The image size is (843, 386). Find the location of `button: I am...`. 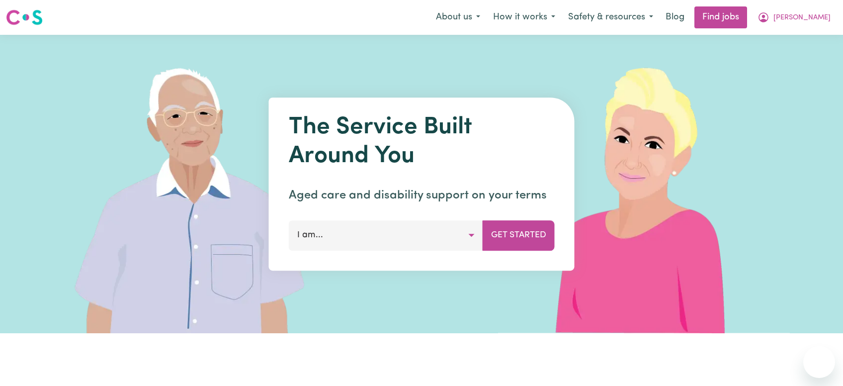

button: I am... is located at coordinates (386, 235).